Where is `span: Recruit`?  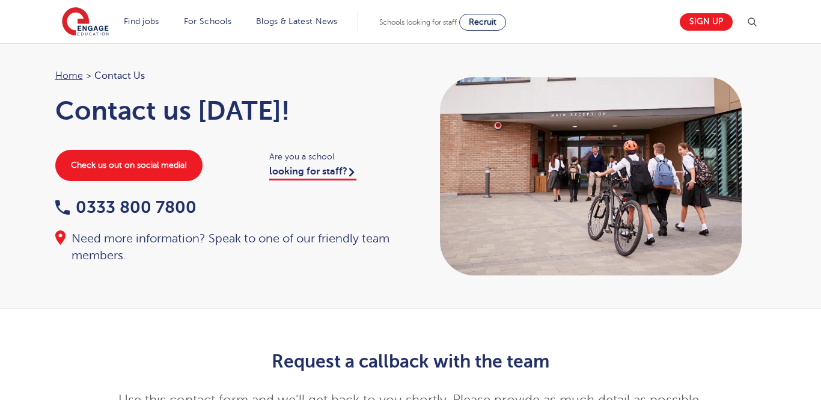
span: Recruit is located at coordinates (483, 22).